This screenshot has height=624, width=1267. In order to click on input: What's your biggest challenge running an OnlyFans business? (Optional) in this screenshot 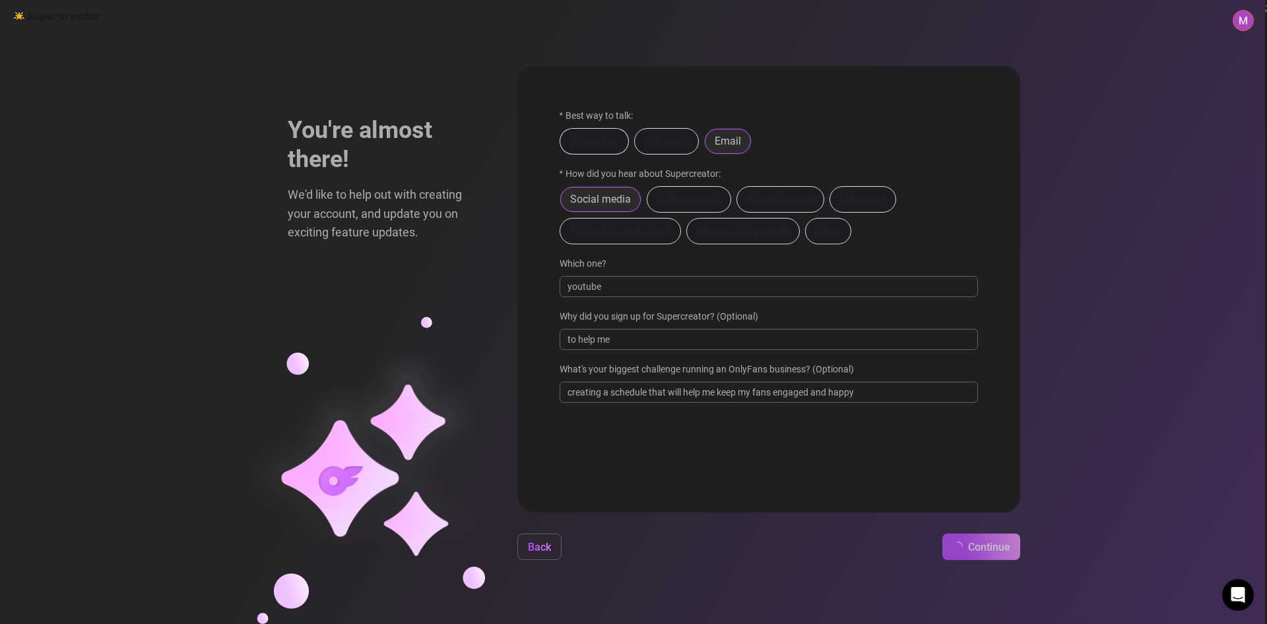, I will do `click(769, 392)`.